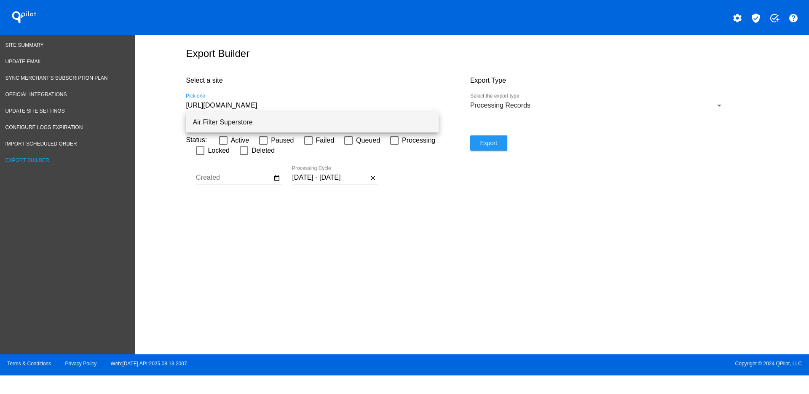  Describe the element at coordinates (607, 363) in the screenshot. I see `span: Copyright © 2024 QPilot, LLC` at that location.